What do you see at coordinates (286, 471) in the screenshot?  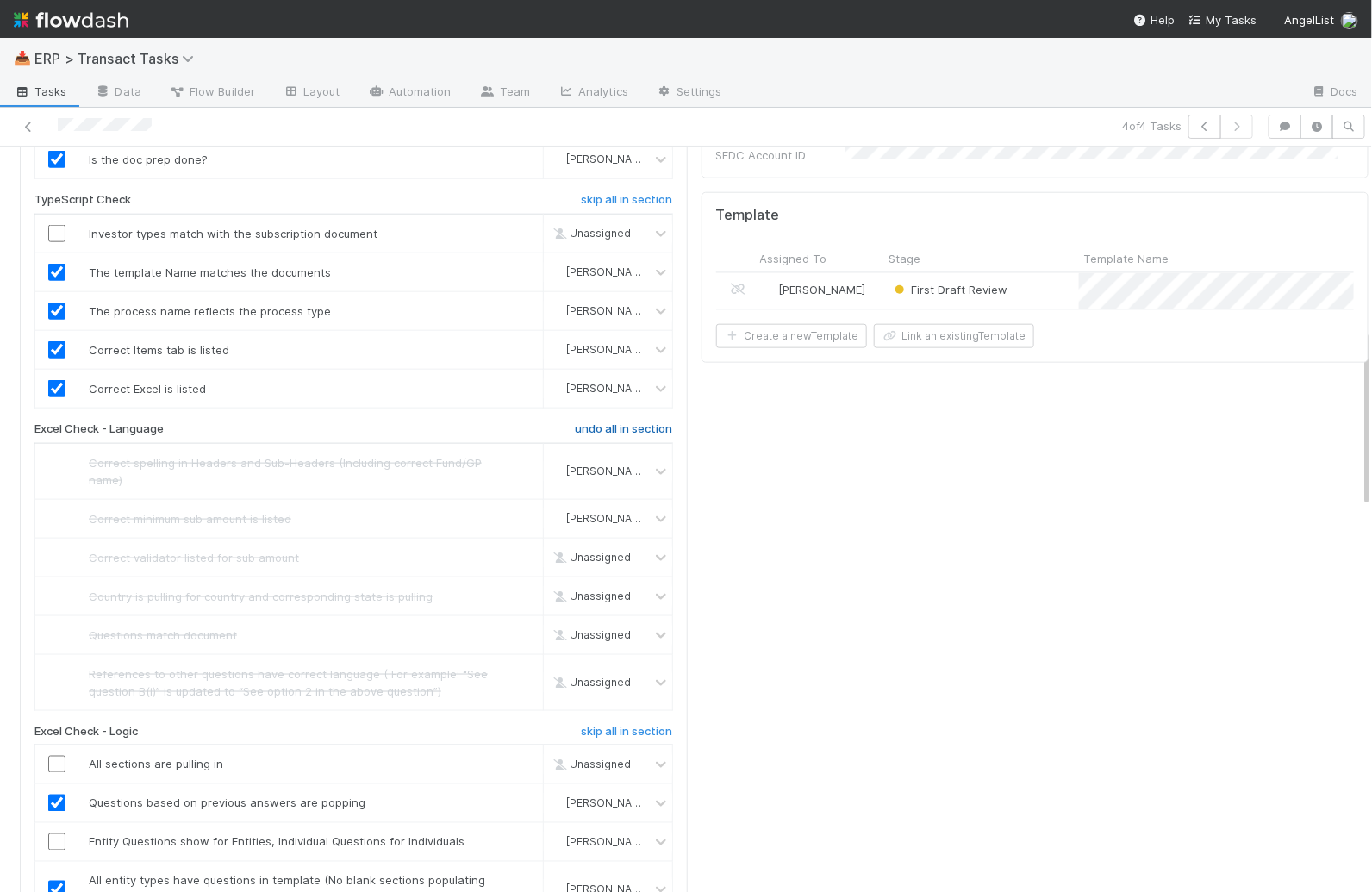 I see `span: Correct spelling in Headers and Sub-Headers (Including correct Fund/GP name)` at bounding box center [286, 471].